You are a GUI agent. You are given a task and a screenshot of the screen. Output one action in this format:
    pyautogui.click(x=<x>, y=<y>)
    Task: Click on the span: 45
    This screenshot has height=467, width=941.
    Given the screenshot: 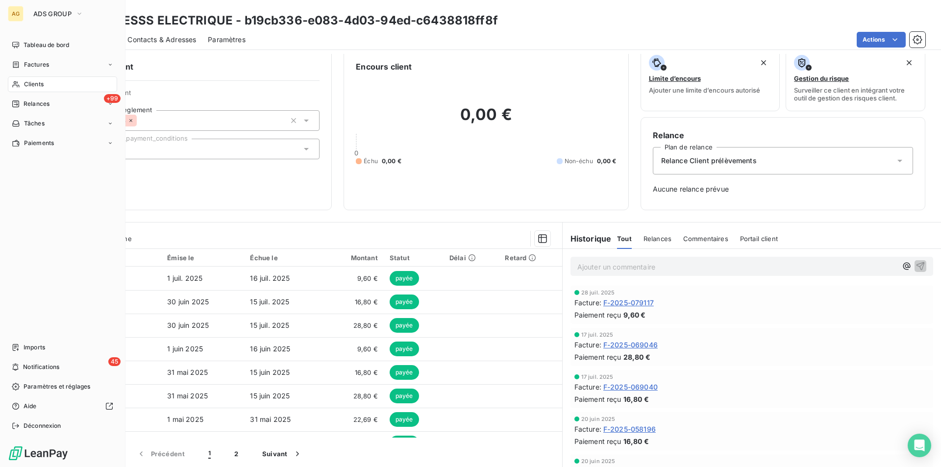 What is the action you would take?
    pyautogui.click(x=114, y=362)
    